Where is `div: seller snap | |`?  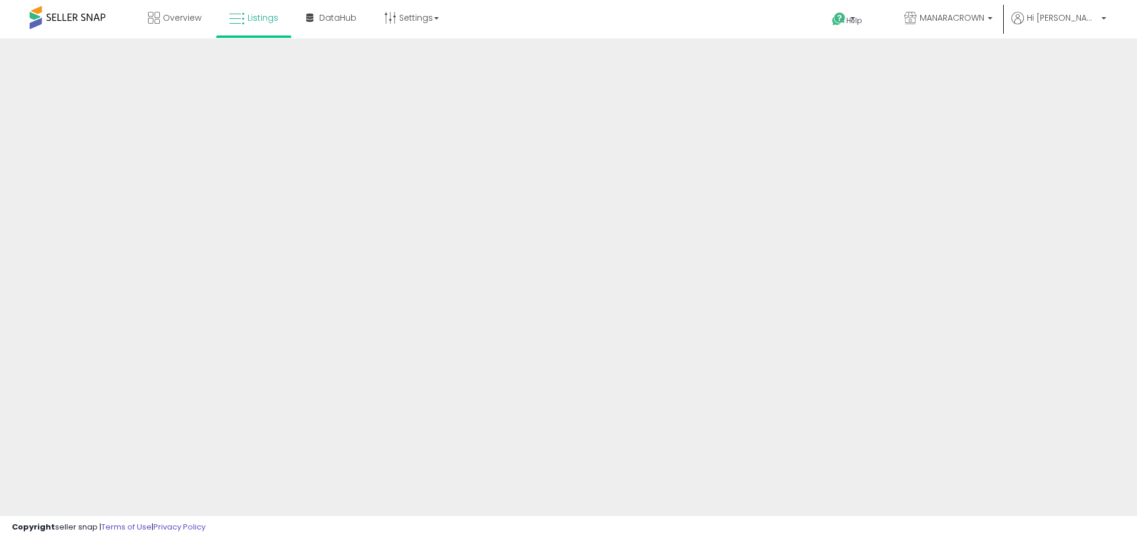
div: seller snap | | is located at coordinates (108, 528).